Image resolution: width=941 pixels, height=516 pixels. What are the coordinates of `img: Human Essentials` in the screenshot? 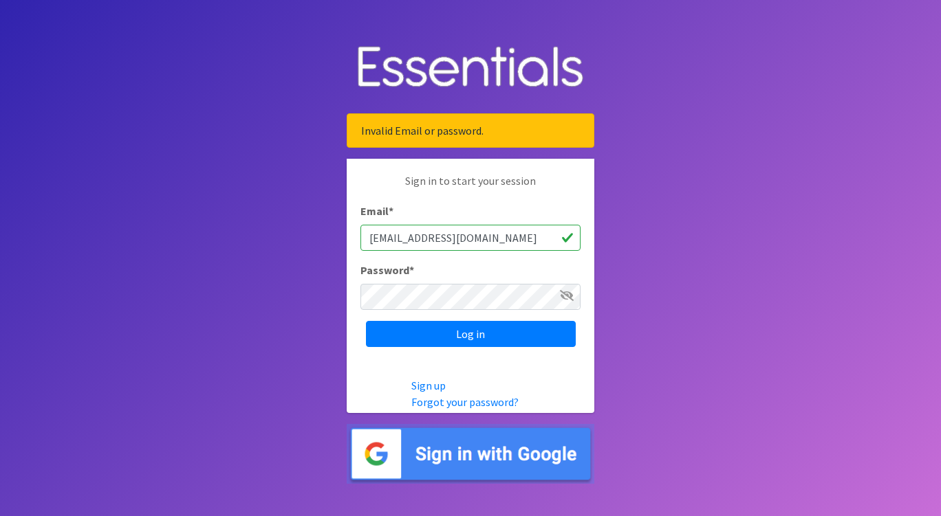 It's located at (470, 67).